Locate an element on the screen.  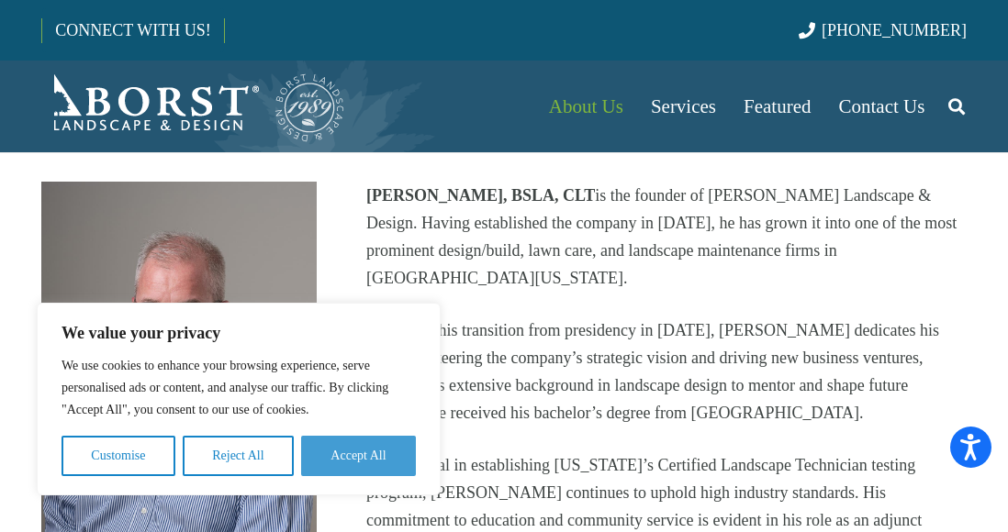
p: We value your privacy is located at coordinates (239, 333).